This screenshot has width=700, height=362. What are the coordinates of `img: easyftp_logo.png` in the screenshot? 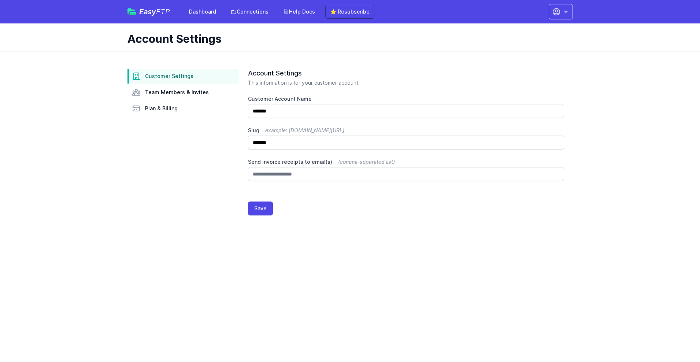 It's located at (132, 12).